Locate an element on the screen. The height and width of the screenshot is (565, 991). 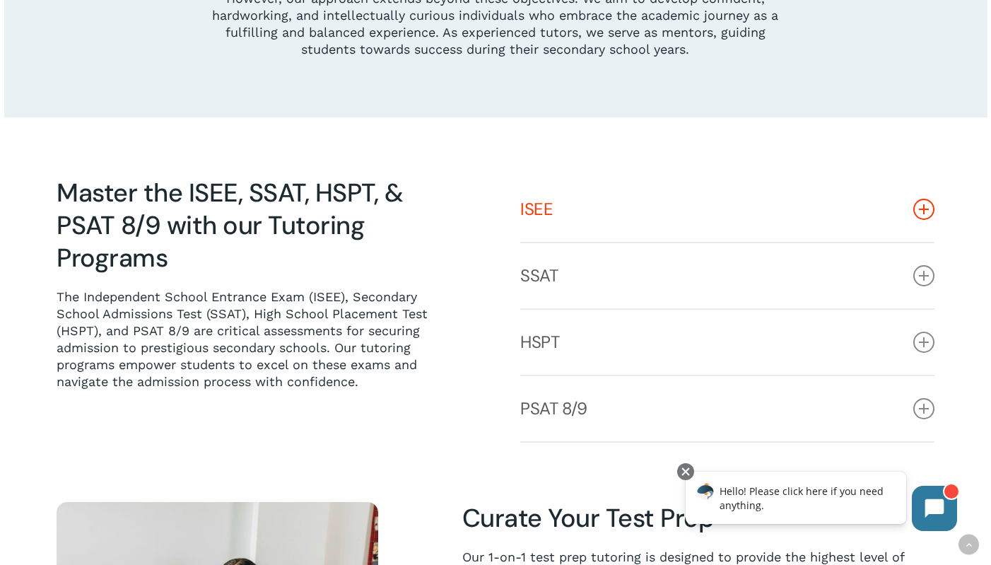
img: Avatar is located at coordinates (35, 31).